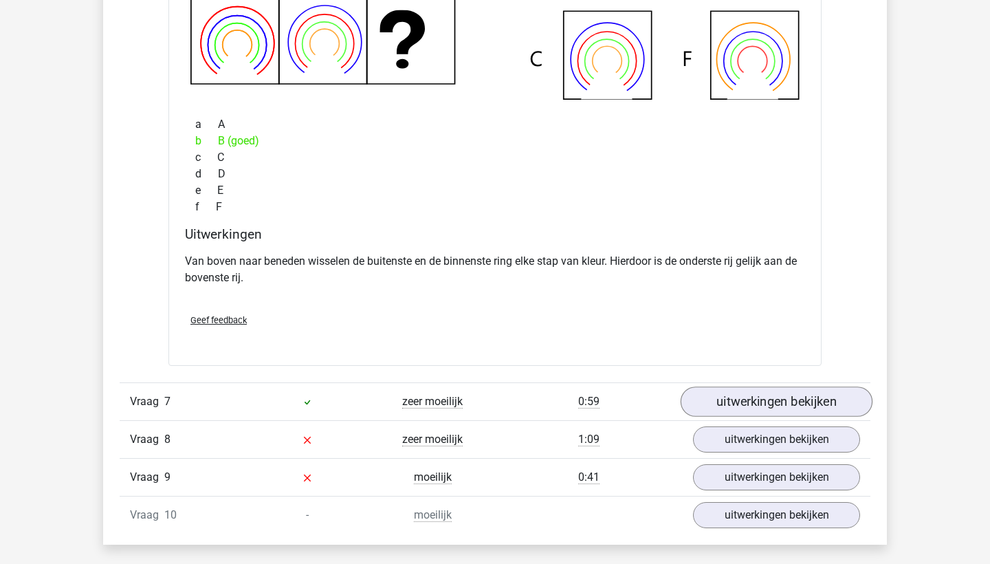 Image resolution: width=990 pixels, height=564 pixels. I want to click on div: F, so click(495, 207).